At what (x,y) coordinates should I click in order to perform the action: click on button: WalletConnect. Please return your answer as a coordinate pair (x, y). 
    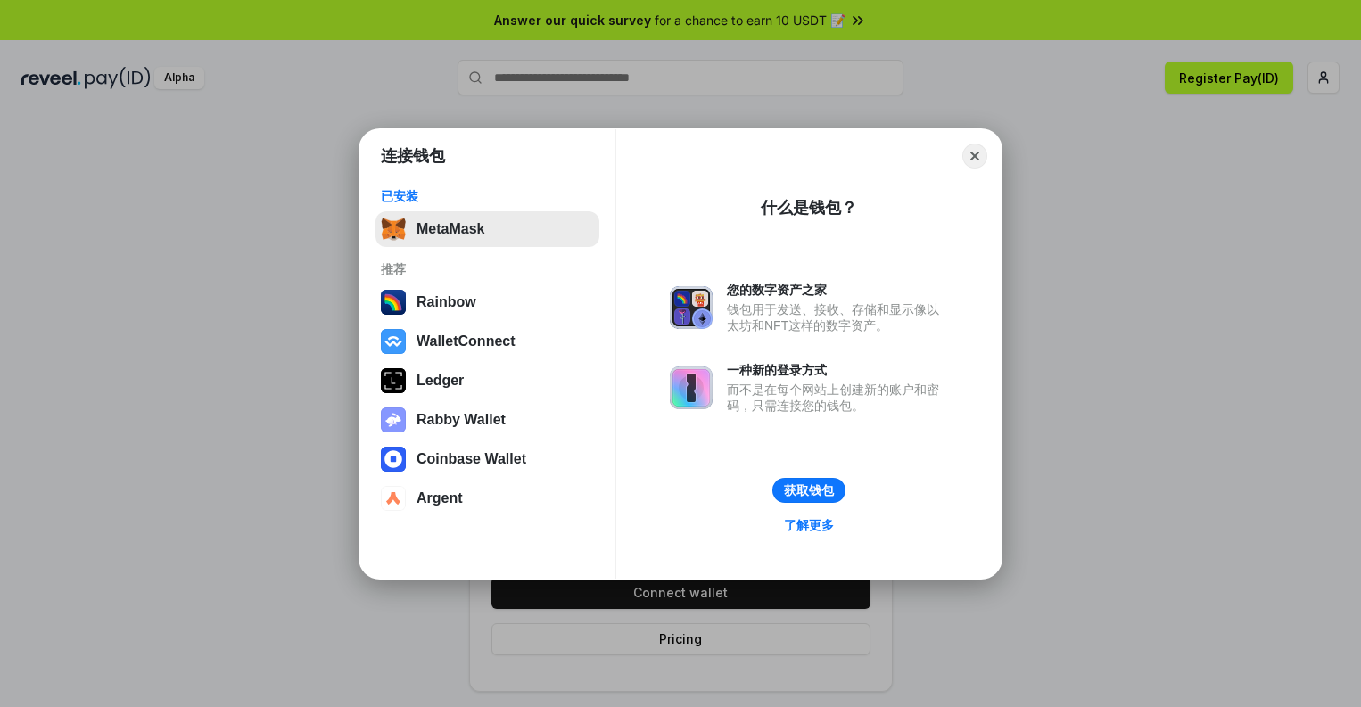
    Looking at the image, I should click on (487, 341).